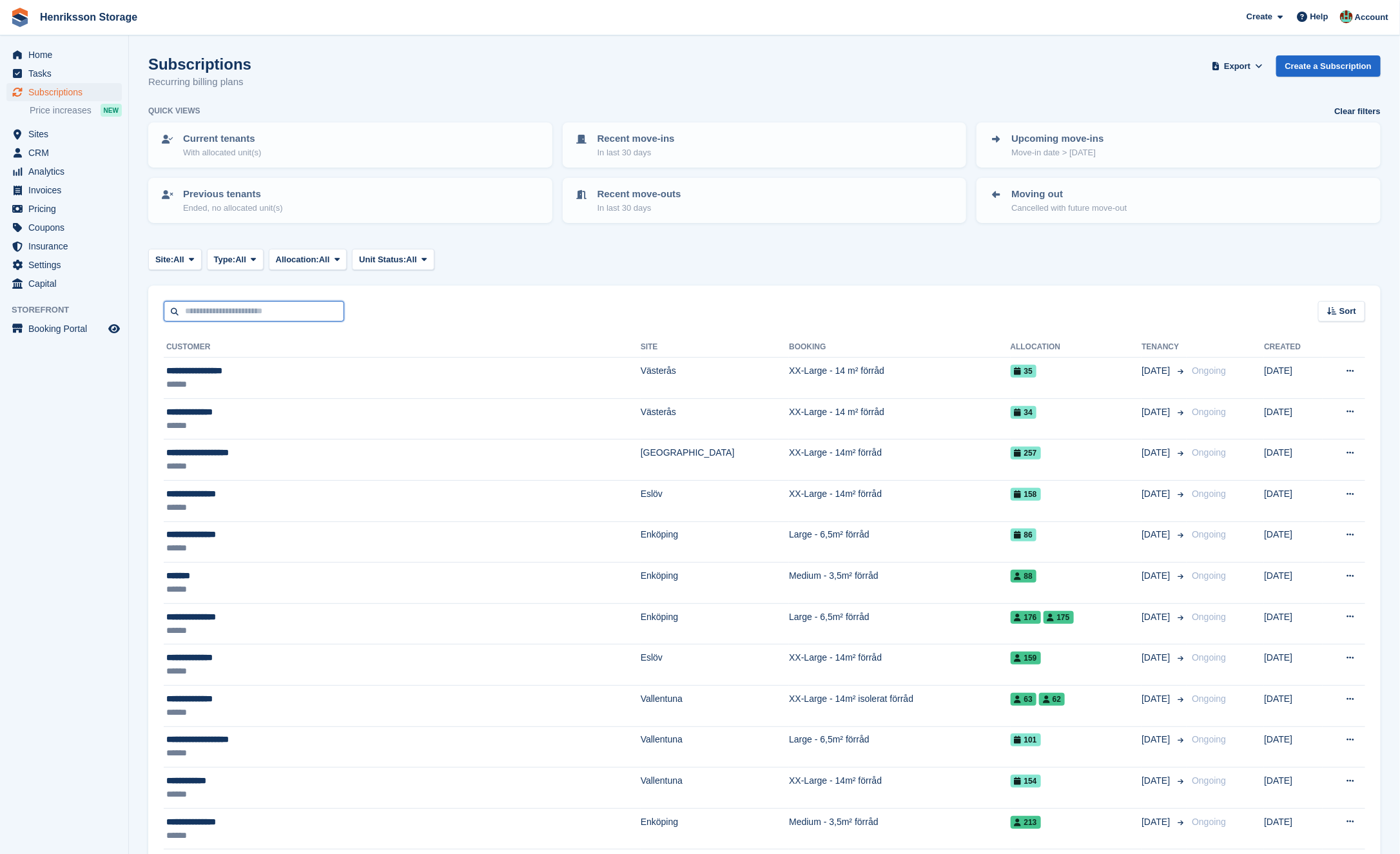 This screenshot has width=1400, height=854. I want to click on span: Storefront, so click(70, 310).